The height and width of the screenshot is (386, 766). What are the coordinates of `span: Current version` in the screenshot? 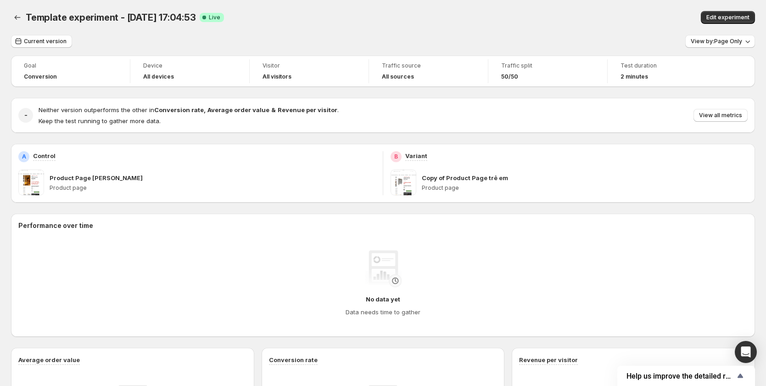 It's located at (45, 41).